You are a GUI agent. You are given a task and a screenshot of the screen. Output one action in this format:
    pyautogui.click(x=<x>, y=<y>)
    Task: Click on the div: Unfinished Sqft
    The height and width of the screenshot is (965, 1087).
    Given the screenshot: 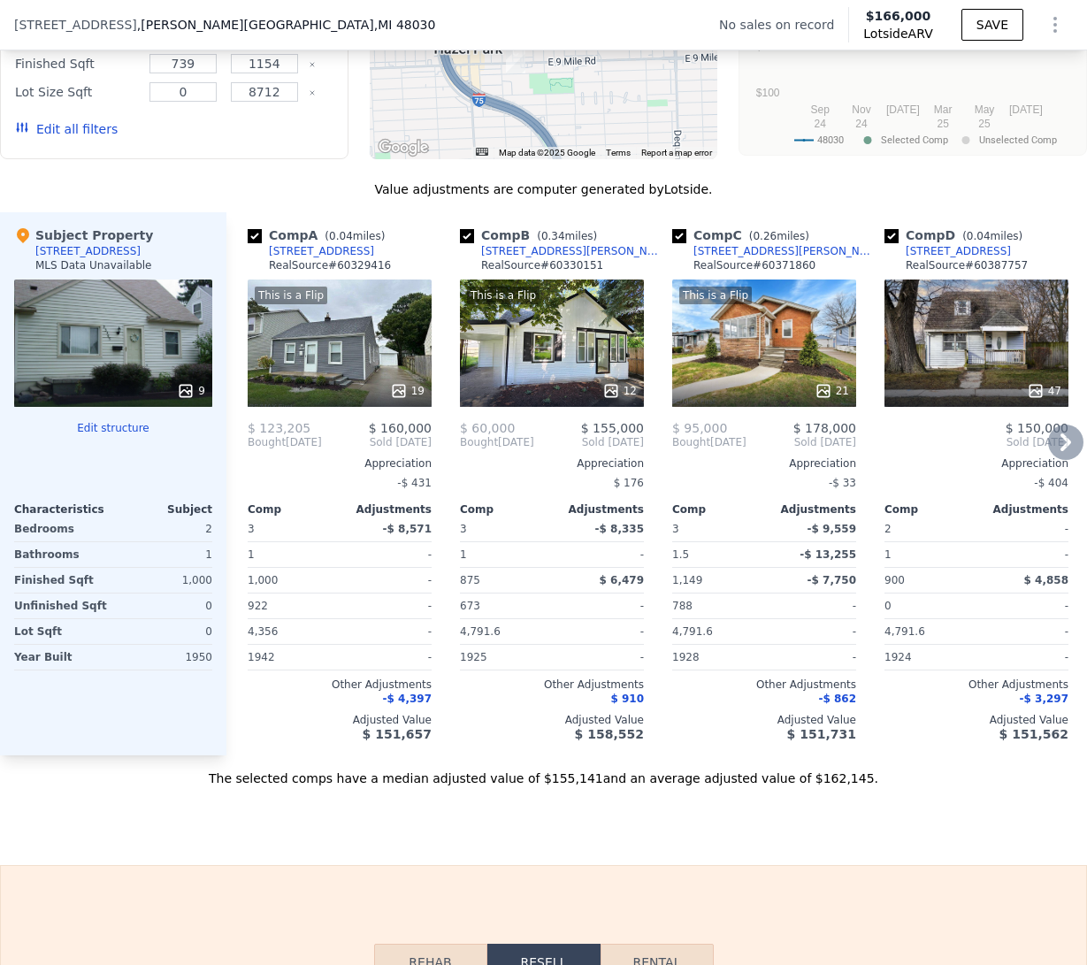 What is the action you would take?
    pyautogui.click(x=62, y=606)
    